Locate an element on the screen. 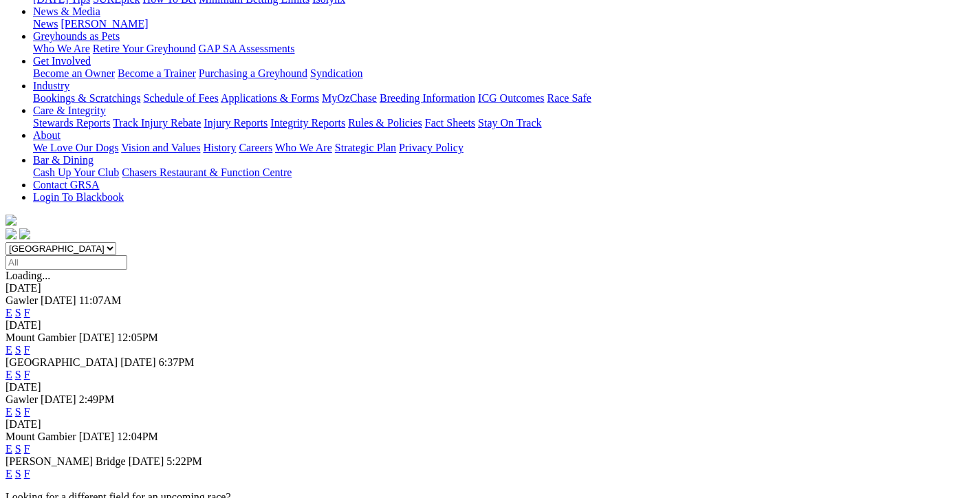  a: Cash Up Your Club is located at coordinates (76, 172).